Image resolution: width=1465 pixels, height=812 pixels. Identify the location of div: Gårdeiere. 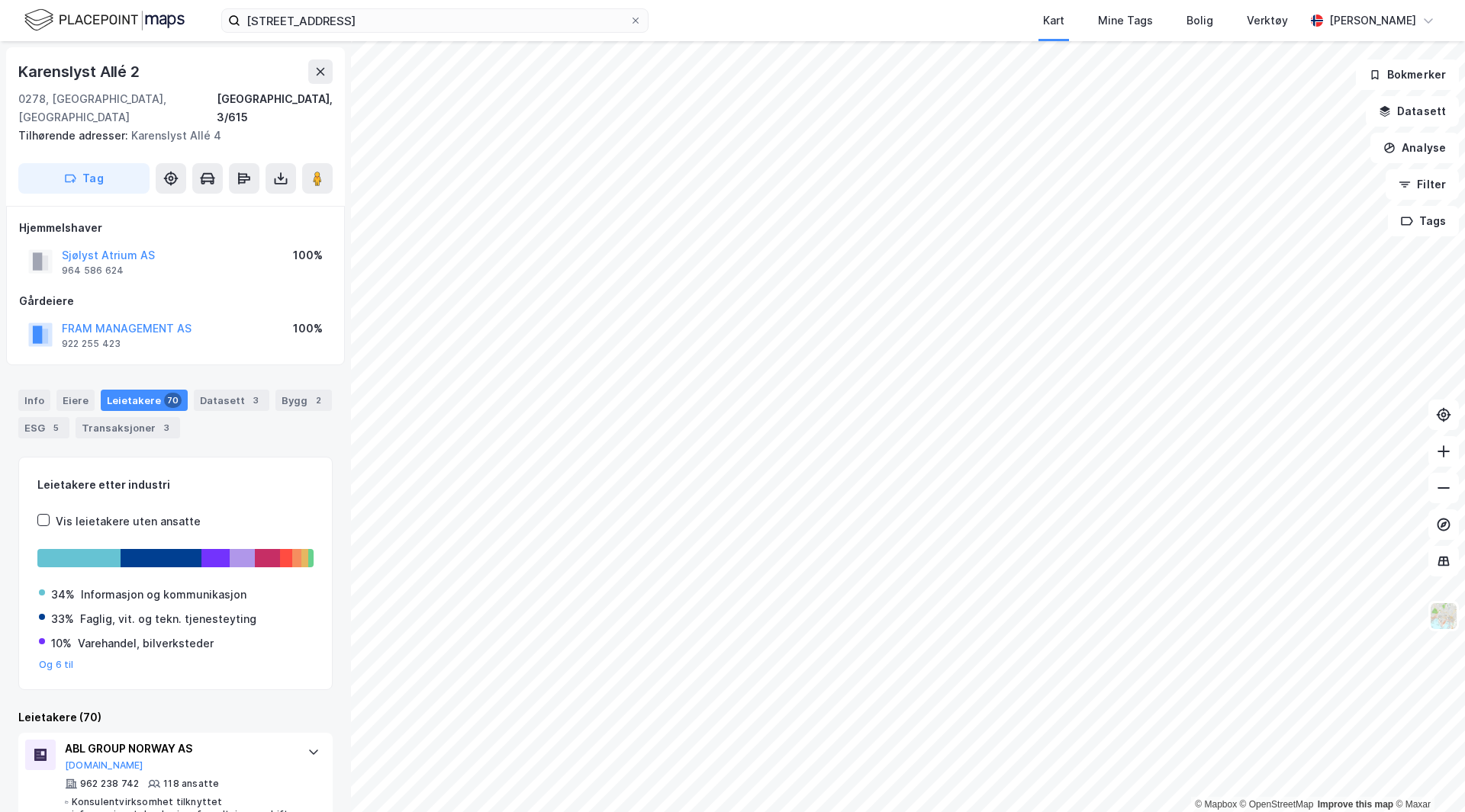
(176, 301).